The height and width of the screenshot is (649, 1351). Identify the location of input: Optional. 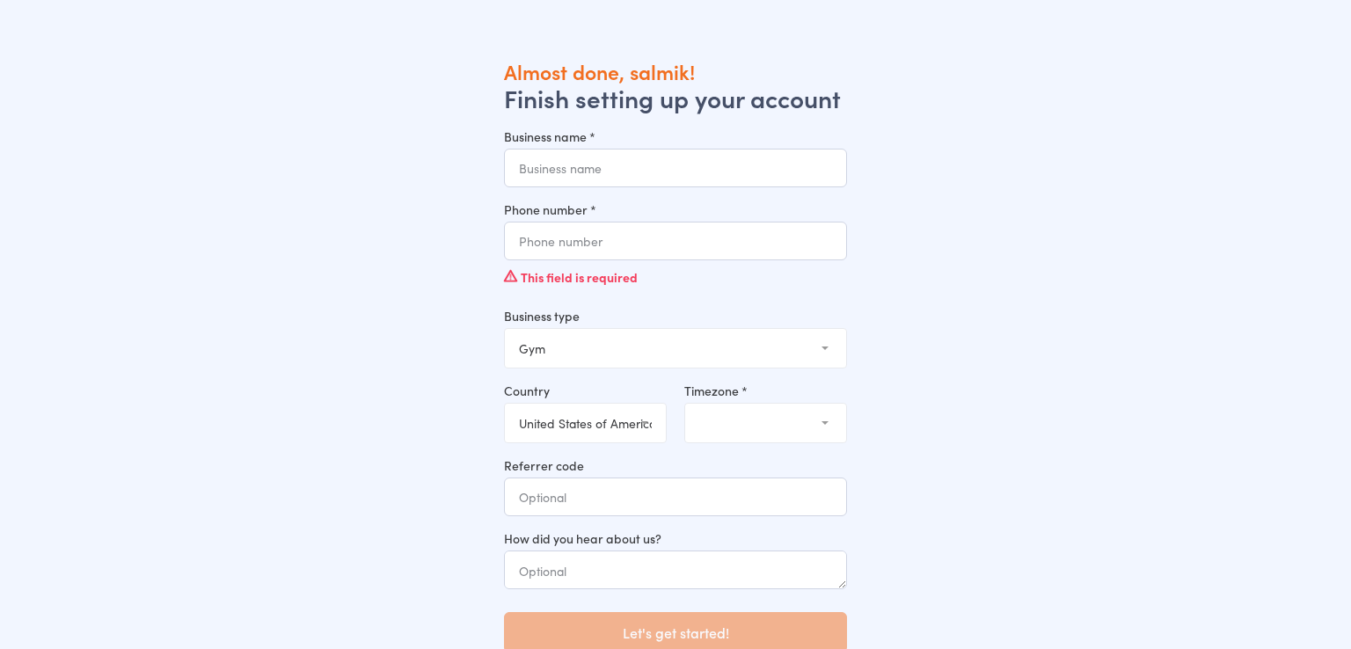
(676, 497).